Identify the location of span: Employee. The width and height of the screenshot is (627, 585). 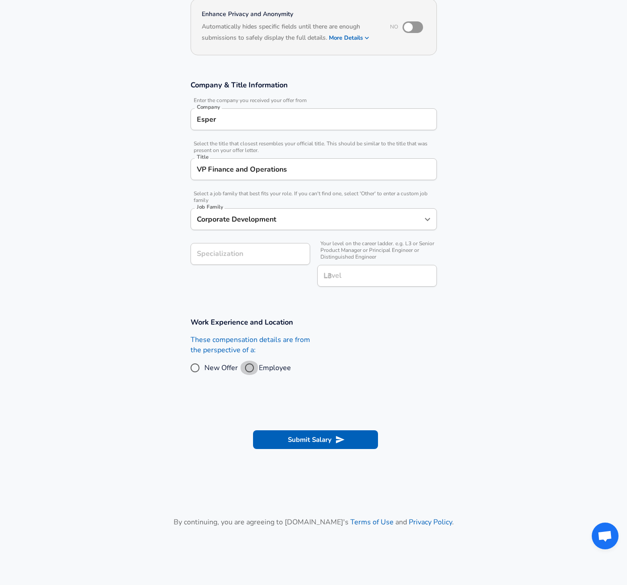
(275, 368).